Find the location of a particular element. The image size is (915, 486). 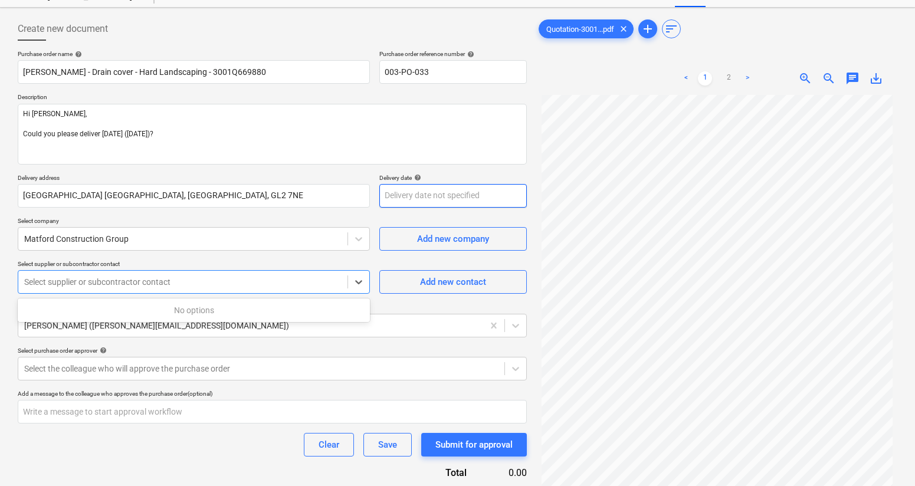

button: Submit for approval is located at coordinates (474, 445).